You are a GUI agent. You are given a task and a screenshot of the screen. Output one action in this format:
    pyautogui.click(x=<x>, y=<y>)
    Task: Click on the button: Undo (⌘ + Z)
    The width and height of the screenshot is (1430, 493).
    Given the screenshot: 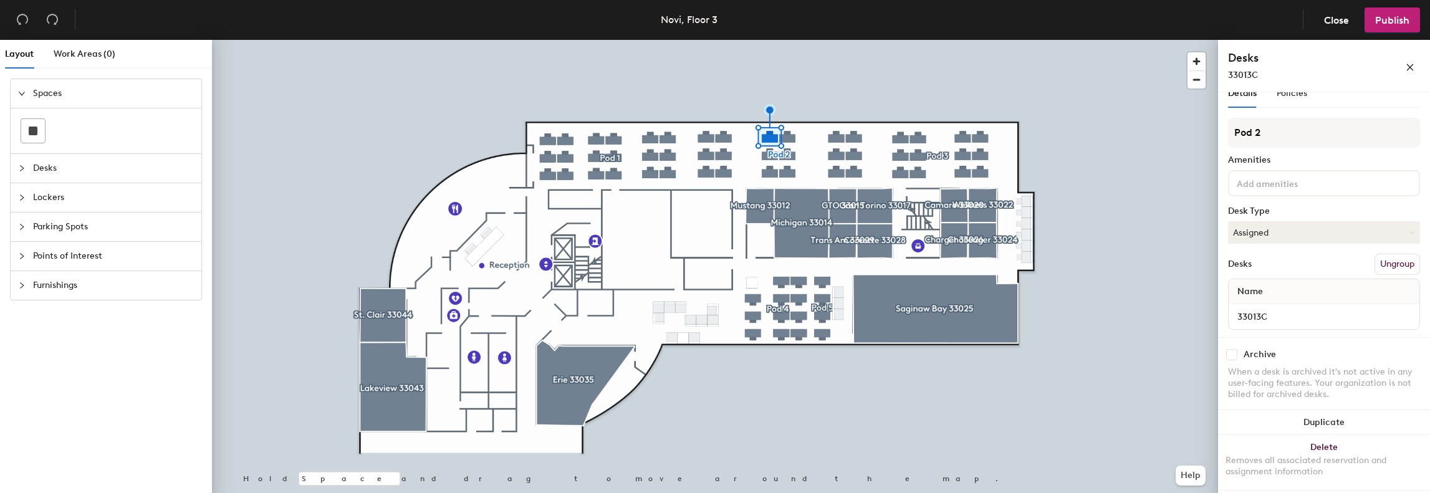 What is the action you would take?
    pyautogui.click(x=22, y=20)
    